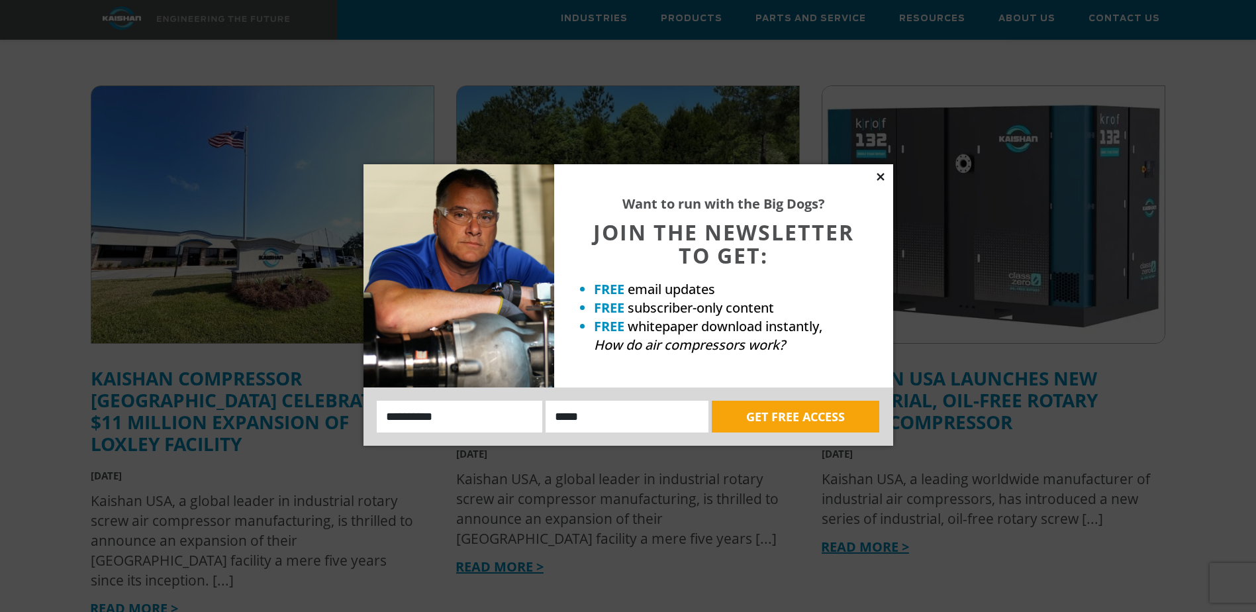  Describe the element at coordinates (795, 416) in the screenshot. I see `button: GET FREE ACCESS` at that location.